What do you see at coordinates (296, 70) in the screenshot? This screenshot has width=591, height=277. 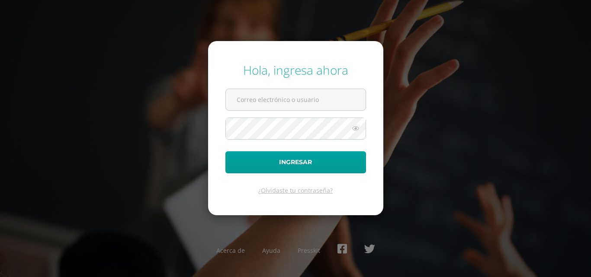 I see `div: Hola, ingresa ahora` at bounding box center [296, 70].